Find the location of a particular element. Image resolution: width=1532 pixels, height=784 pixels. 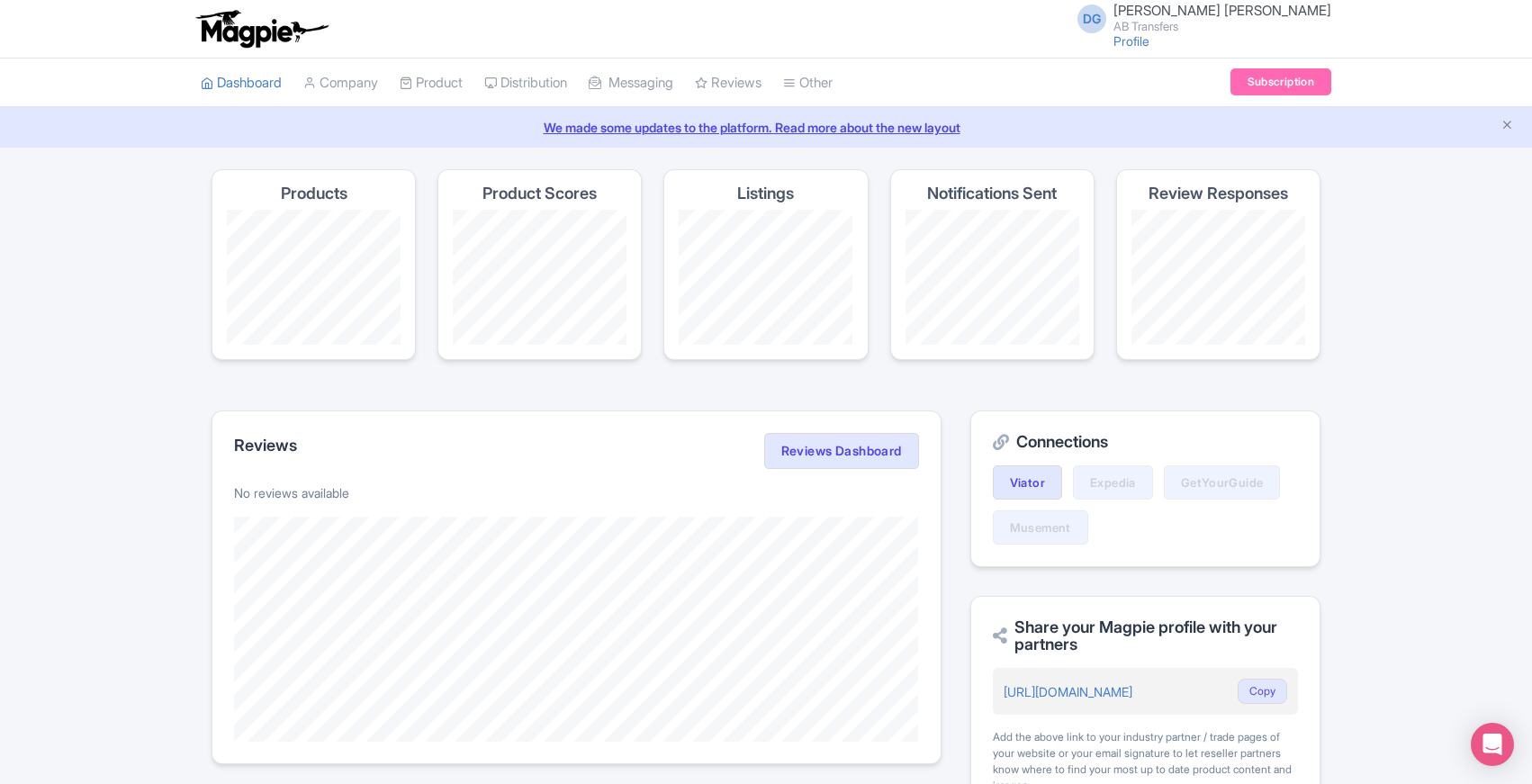

button: Close announcement is located at coordinates (1506, 126).